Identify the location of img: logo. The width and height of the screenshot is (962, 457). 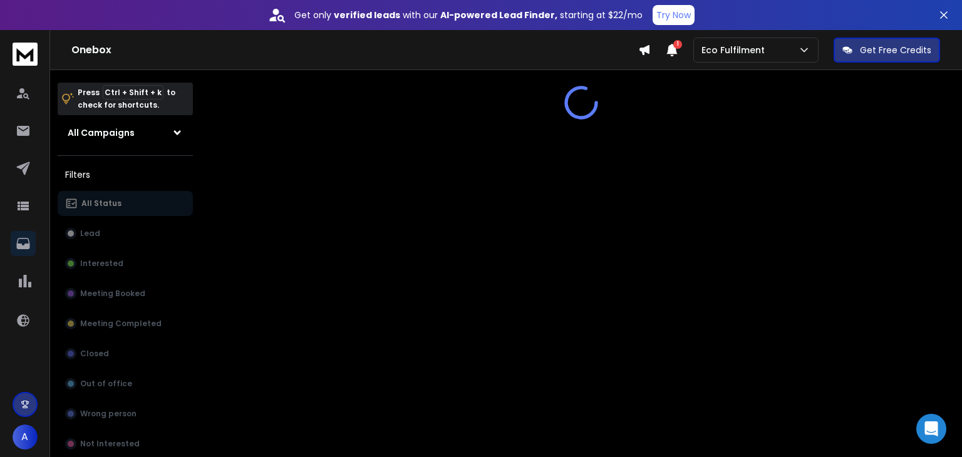
(25, 54).